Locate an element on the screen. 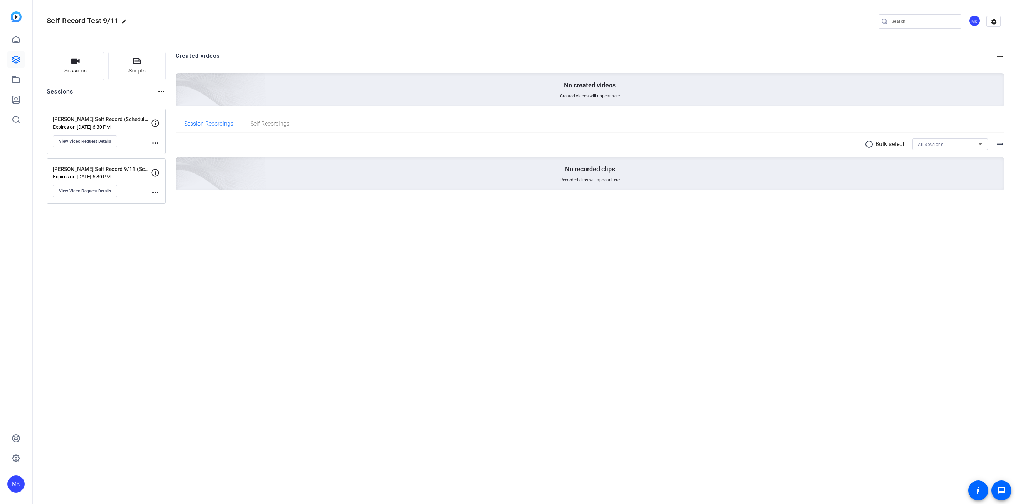 This screenshot has height=504, width=1015. mat-icon: radio_button_unchecked is located at coordinates (870, 144).